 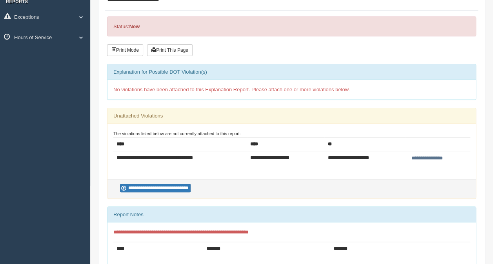 I want to click on span: No violations have been attached to this Explanation Report. Please attach one or more violations..., so click(x=231, y=89).